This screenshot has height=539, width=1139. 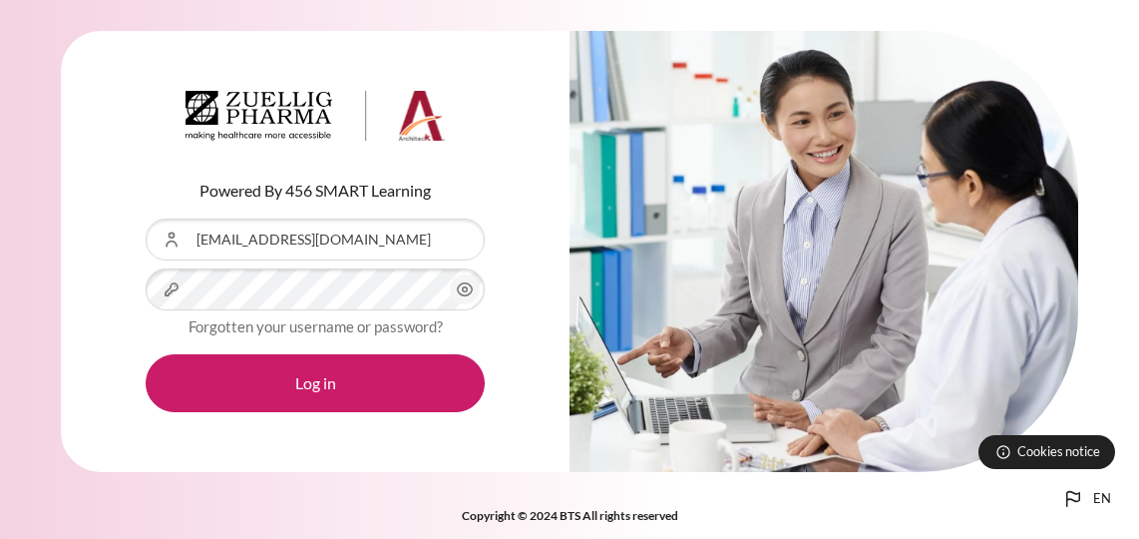 I want to click on span: en, so click(x=1102, y=499).